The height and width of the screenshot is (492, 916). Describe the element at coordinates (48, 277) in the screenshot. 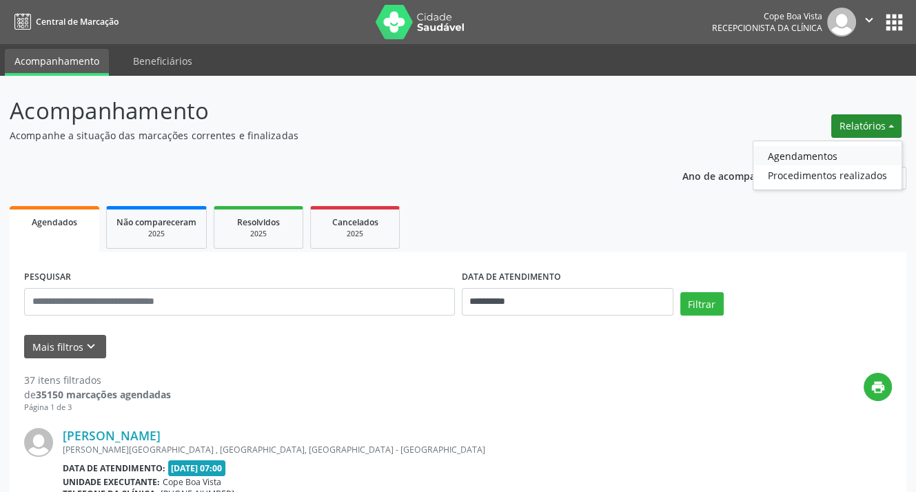

I see `label: PESQUISAR` at that location.